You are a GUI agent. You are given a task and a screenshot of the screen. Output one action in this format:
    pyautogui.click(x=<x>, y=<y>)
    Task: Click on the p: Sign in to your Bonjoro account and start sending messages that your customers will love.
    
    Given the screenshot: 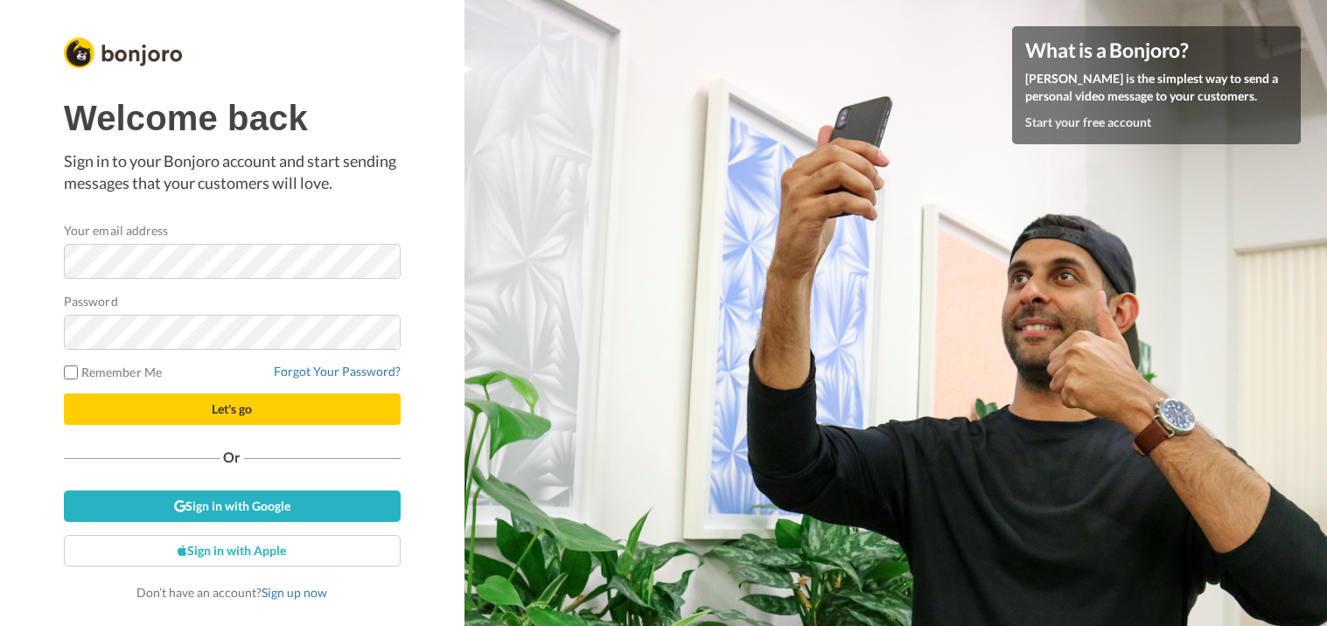 What is the action you would take?
    pyautogui.click(x=232, y=172)
    